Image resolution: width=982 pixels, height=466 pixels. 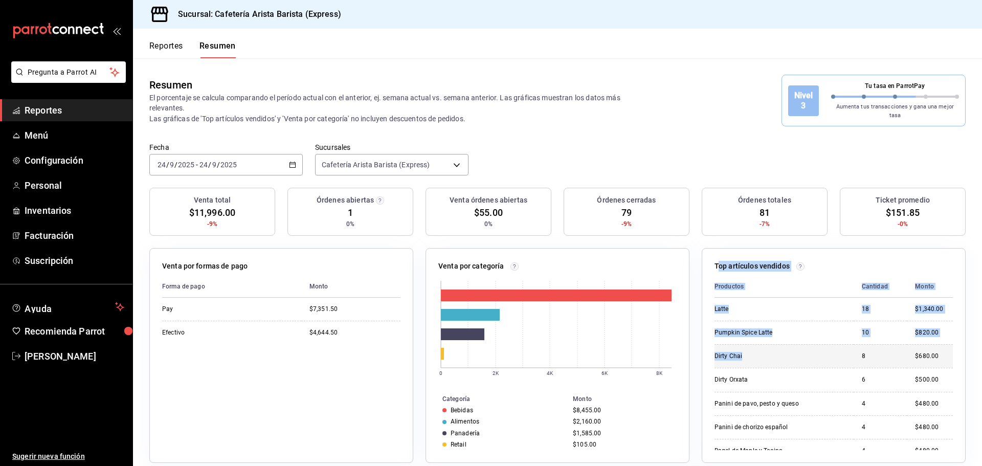 What do you see at coordinates (69, 72) in the screenshot?
I see `button: Pregunta a Parrot AI` at bounding box center [69, 72].